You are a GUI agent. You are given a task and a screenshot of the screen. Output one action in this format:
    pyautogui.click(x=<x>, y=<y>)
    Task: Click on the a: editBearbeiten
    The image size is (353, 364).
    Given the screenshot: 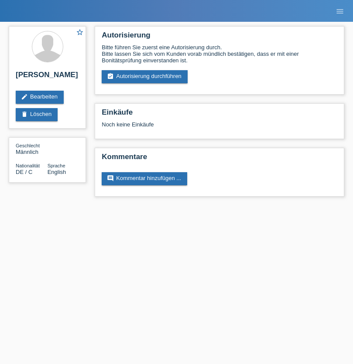 What is the action you would take?
    pyautogui.click(x=40, y=97)
    